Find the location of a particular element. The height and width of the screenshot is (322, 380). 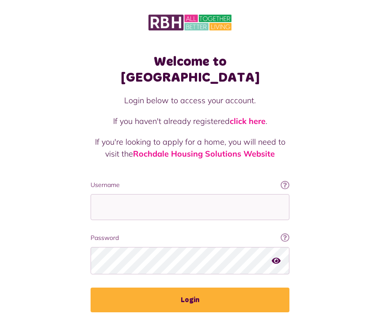

label: Username is located at coordinates (190, 185).